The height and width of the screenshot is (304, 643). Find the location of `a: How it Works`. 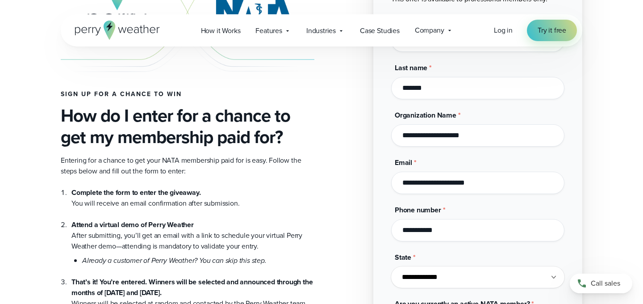

a: How it Works is located at coordinates (221, 30).